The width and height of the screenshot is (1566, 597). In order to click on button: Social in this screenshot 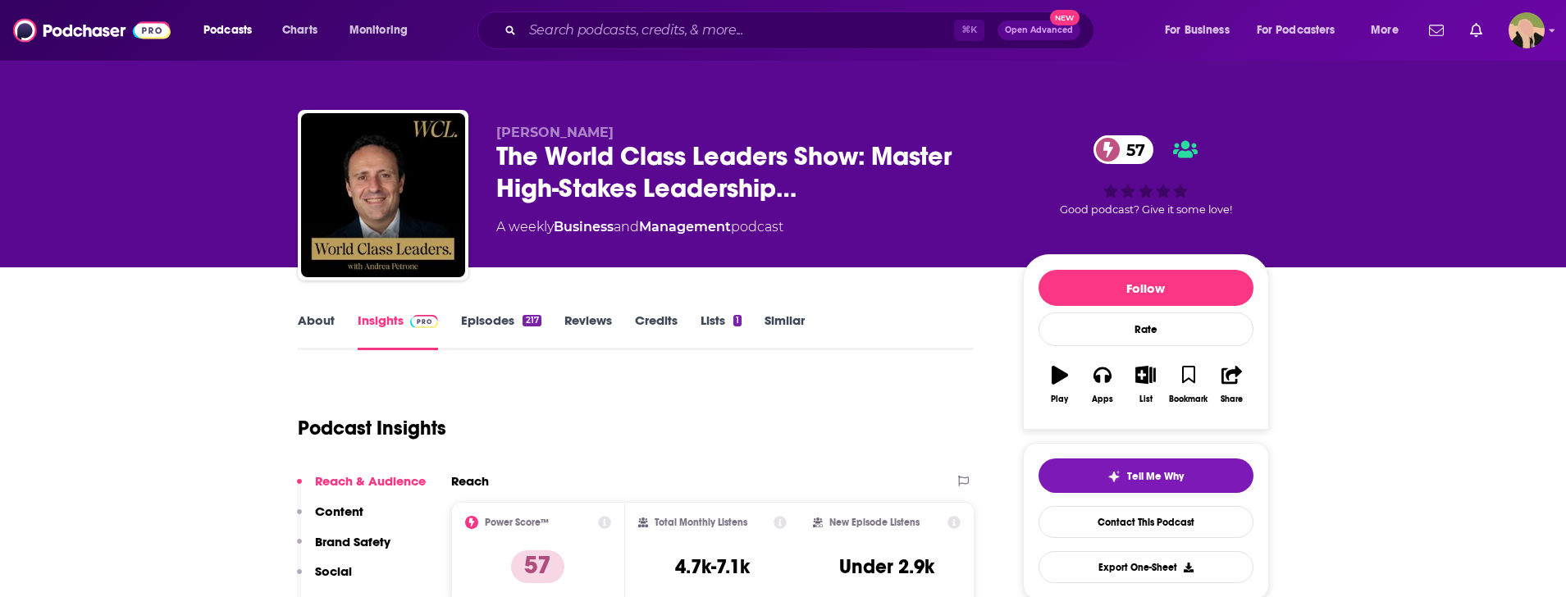, I will do `click(324, 578)`.